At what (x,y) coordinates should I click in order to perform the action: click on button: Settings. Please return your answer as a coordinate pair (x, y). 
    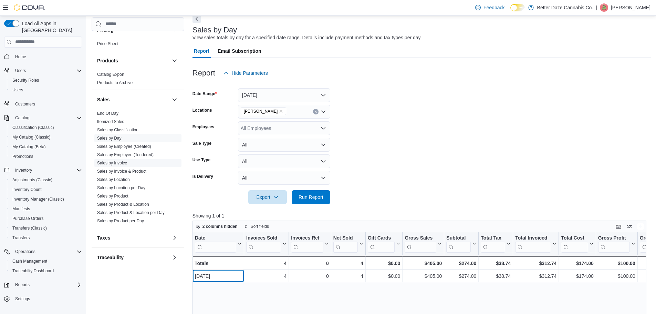
    Looking at the image, I should click on (43, 298).